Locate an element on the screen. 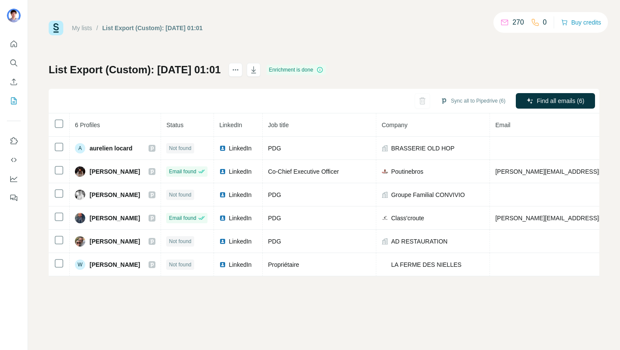 The width and height of the screenshot is (620, 350). span: AD RESTAURATION is located at coordinates (419, 241).